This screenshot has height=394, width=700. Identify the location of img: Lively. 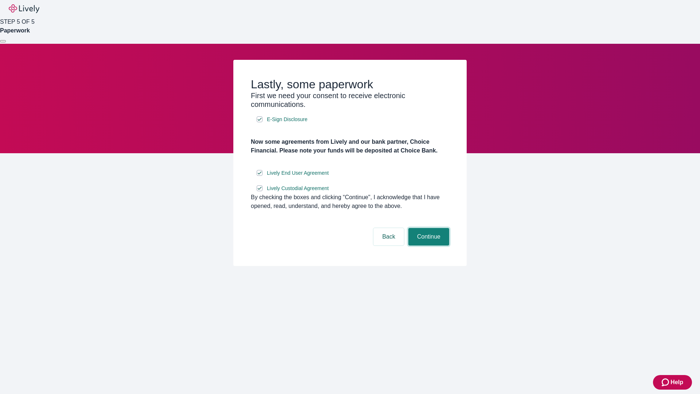
(24, 9).